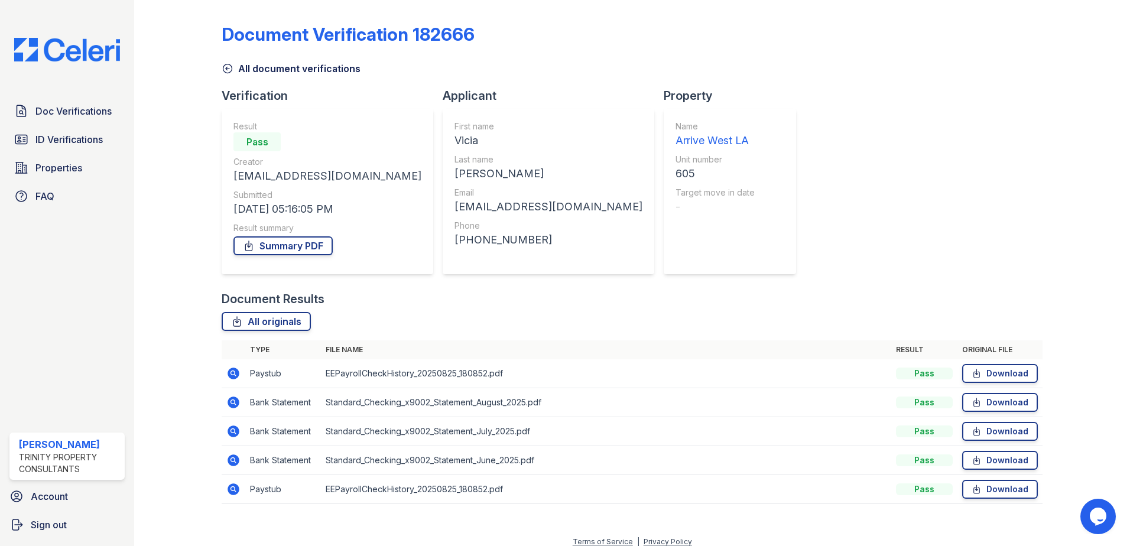 The width and height of the screenshot is (1130, 546). I want to click on th: File name, so click(606, 350).